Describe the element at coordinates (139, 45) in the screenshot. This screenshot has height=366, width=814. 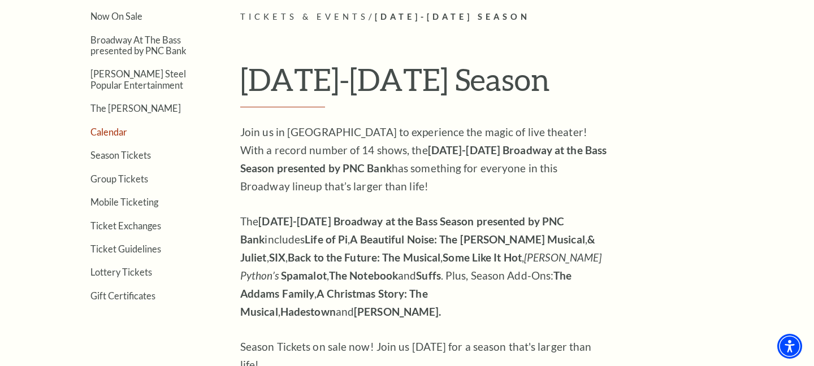
I see `a: Broadway At The Bass presented by PNC Bank` at that location.